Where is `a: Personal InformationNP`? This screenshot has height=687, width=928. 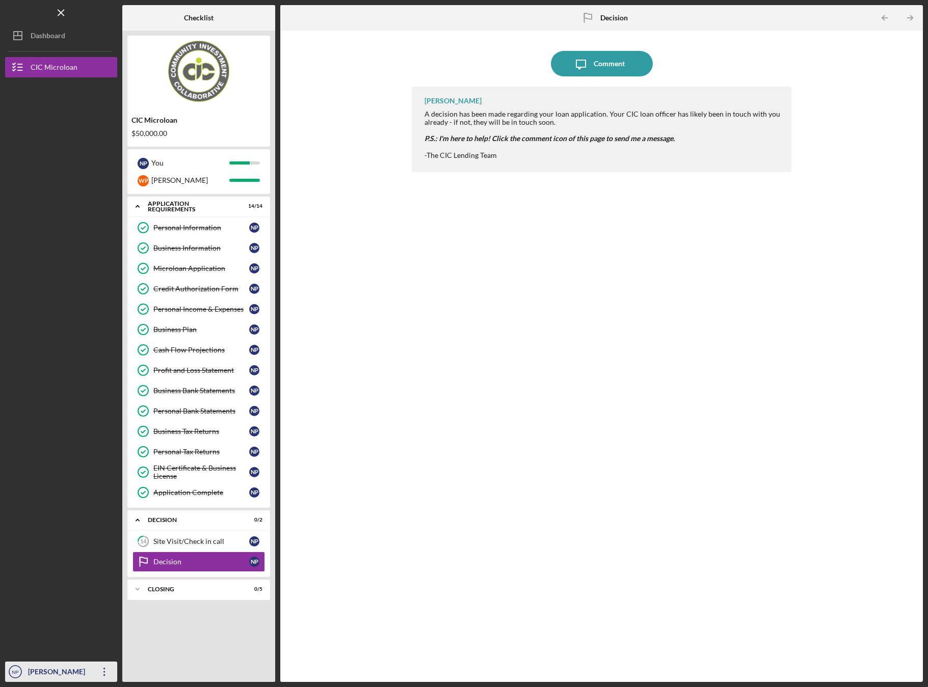 a: Personal InformationNP is located at coordinates (199, 228).